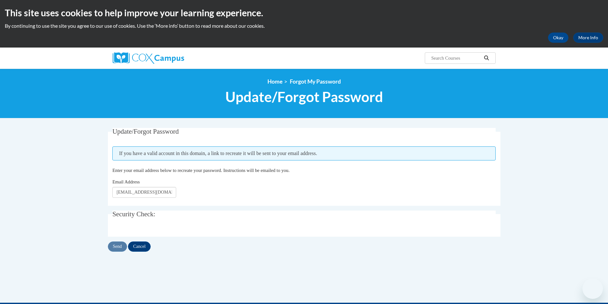 This screenshot has height=304, width=608. Describe the element at coordinates (558, 38) in the screenshot. I see `button: Okay` at that location.